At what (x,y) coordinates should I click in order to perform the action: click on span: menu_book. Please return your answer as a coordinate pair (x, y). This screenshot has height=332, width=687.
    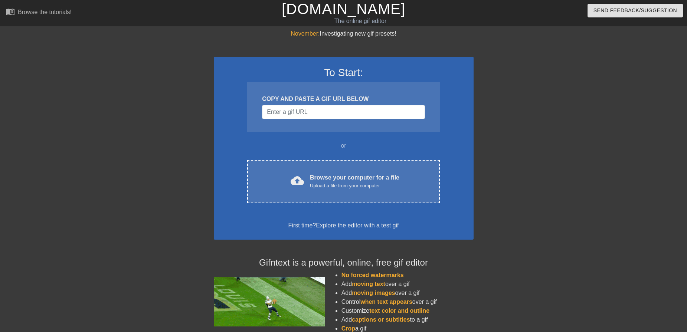
    Looking at the image, I should click on (10, 12).